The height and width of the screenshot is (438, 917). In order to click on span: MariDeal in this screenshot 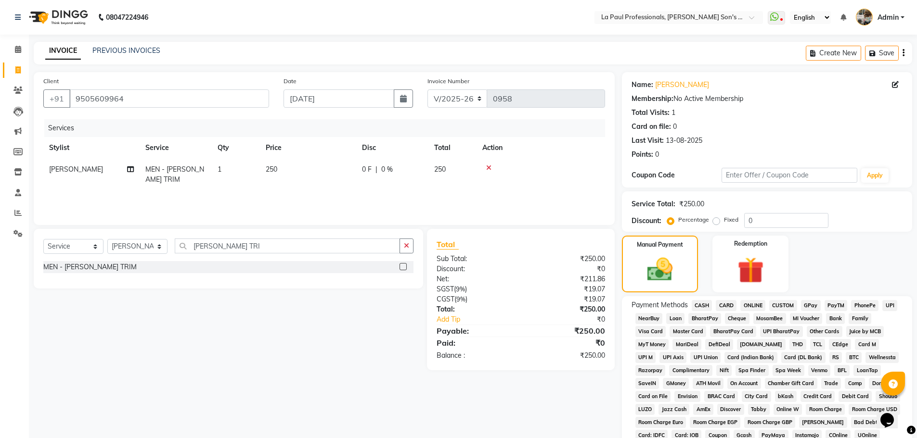, I will do `click(687, 345)`.